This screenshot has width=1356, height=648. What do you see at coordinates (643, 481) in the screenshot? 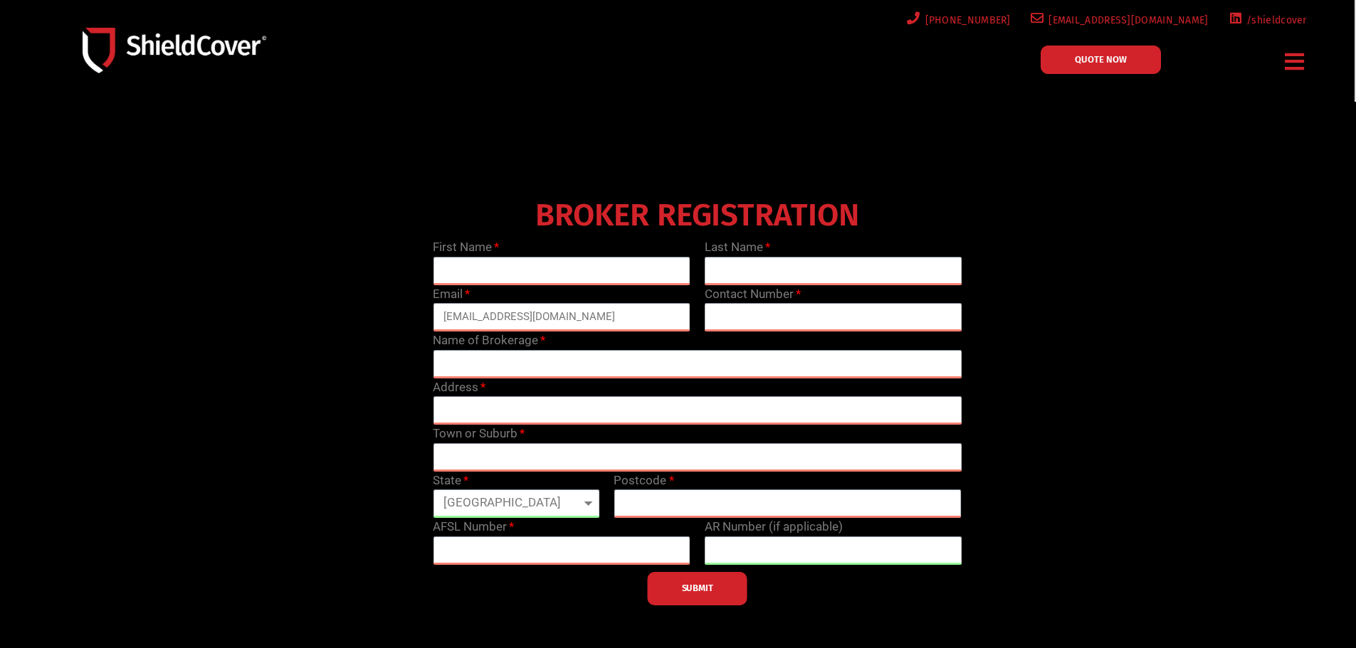
I see `label: Postcode` at bounding box center [643, 481].